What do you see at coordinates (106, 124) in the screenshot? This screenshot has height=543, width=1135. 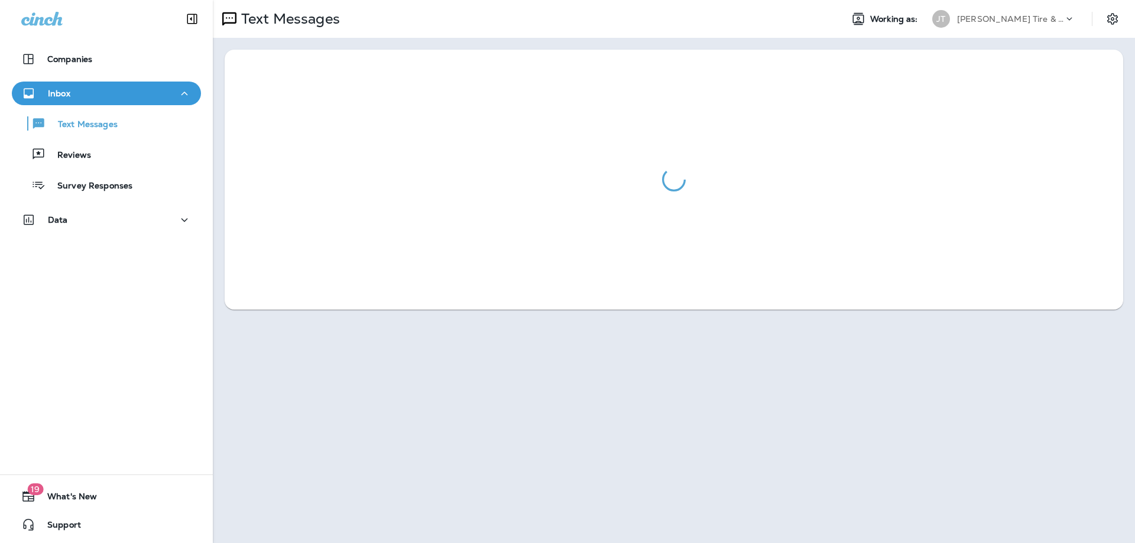 I see `button: Text Messages` at bounding box center [106, 124].